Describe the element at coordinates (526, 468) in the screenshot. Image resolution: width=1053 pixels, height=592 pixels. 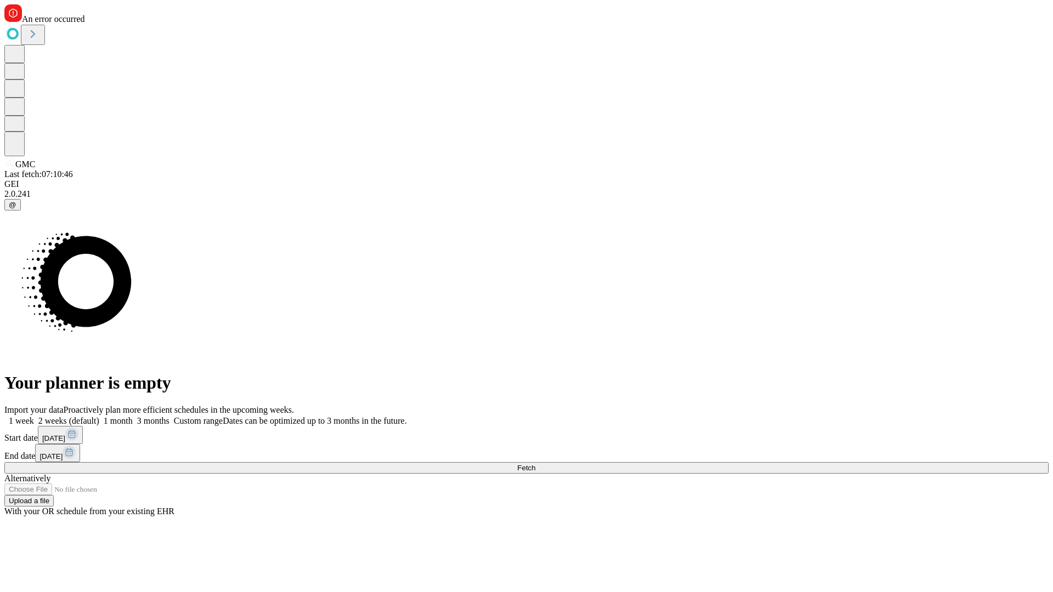
I see `span: Fetch` at that location.